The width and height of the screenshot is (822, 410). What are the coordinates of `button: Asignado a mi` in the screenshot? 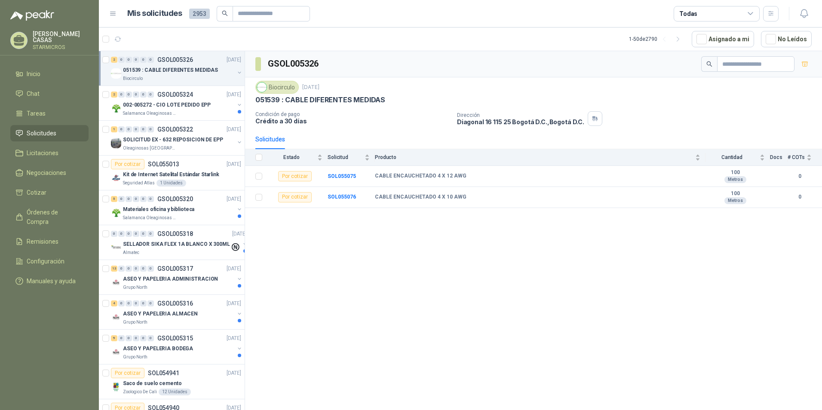 It's located at (723, 39).